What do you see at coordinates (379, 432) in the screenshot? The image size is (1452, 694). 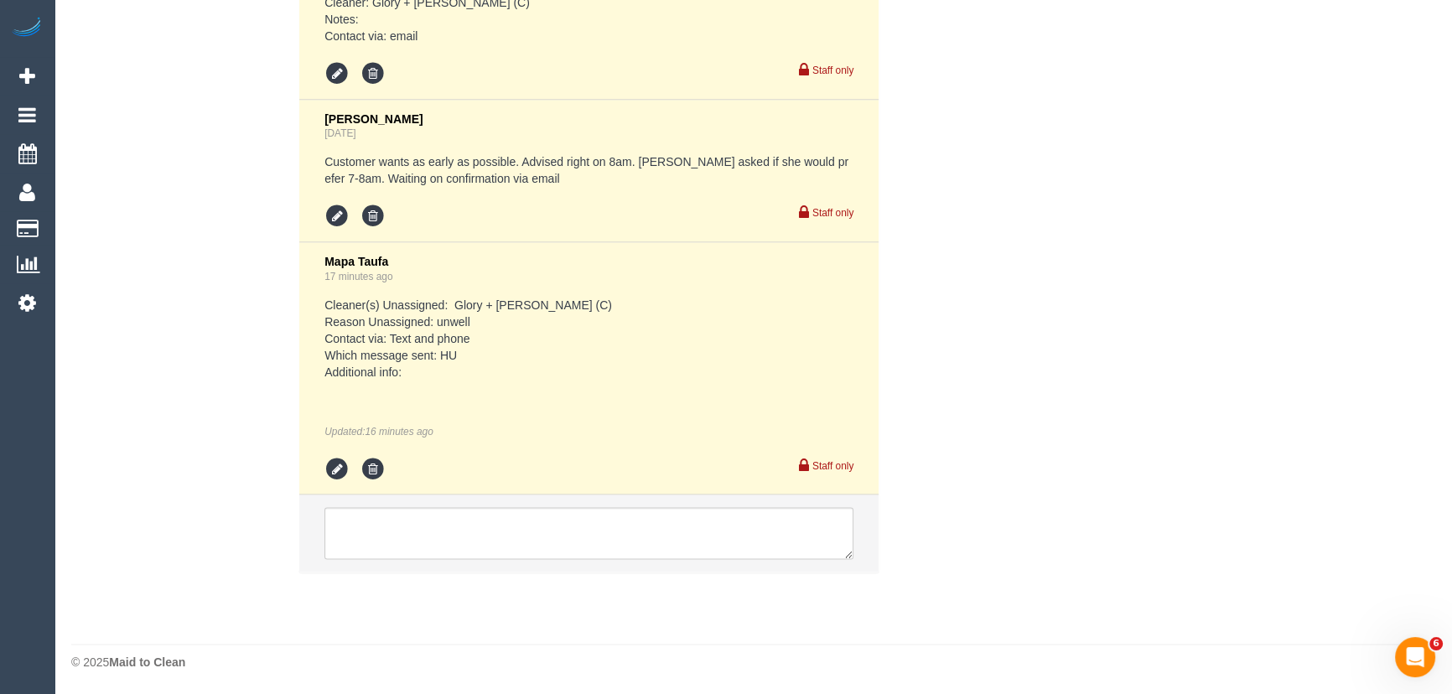 I see `em: Updated:` at bounding box center [379, 432].